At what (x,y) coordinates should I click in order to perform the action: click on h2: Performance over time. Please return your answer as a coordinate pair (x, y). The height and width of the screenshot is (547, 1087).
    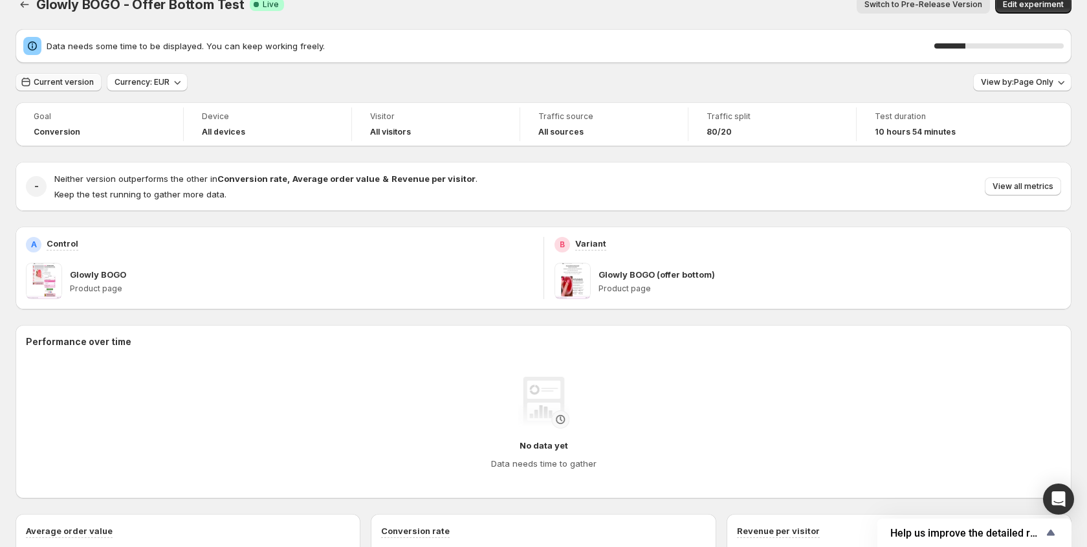
    Looking at the image, I should click on (544, 342).